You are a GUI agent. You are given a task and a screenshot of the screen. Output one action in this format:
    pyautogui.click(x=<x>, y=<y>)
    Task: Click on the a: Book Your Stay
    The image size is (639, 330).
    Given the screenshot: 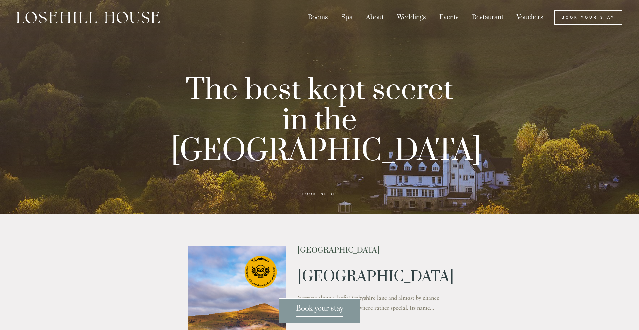 What is the action you would take?
    pyautogui.click(x=588, y=17)
    